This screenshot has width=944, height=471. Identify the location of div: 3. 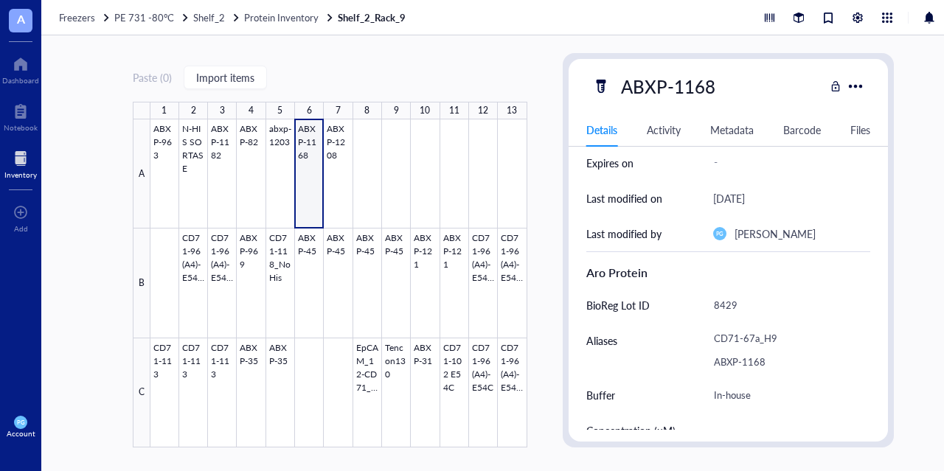
(222, 111).